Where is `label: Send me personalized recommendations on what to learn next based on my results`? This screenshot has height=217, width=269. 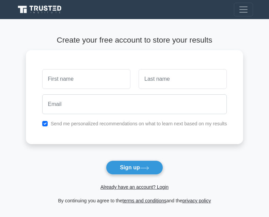
label: Send me personalized recommendations on what to learn next based on my results is located at coordinates (139, 123).